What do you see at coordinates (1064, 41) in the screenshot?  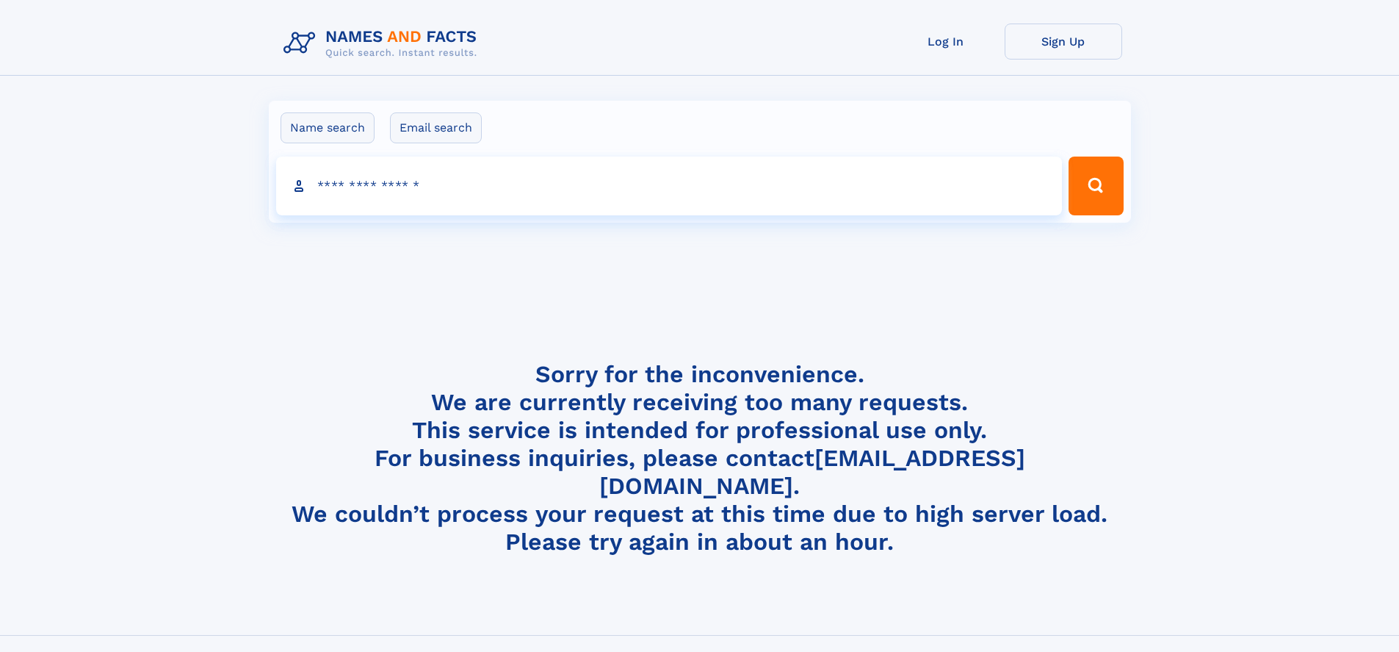 I see `a: Sign Up` at bounding box center [1064, 41].